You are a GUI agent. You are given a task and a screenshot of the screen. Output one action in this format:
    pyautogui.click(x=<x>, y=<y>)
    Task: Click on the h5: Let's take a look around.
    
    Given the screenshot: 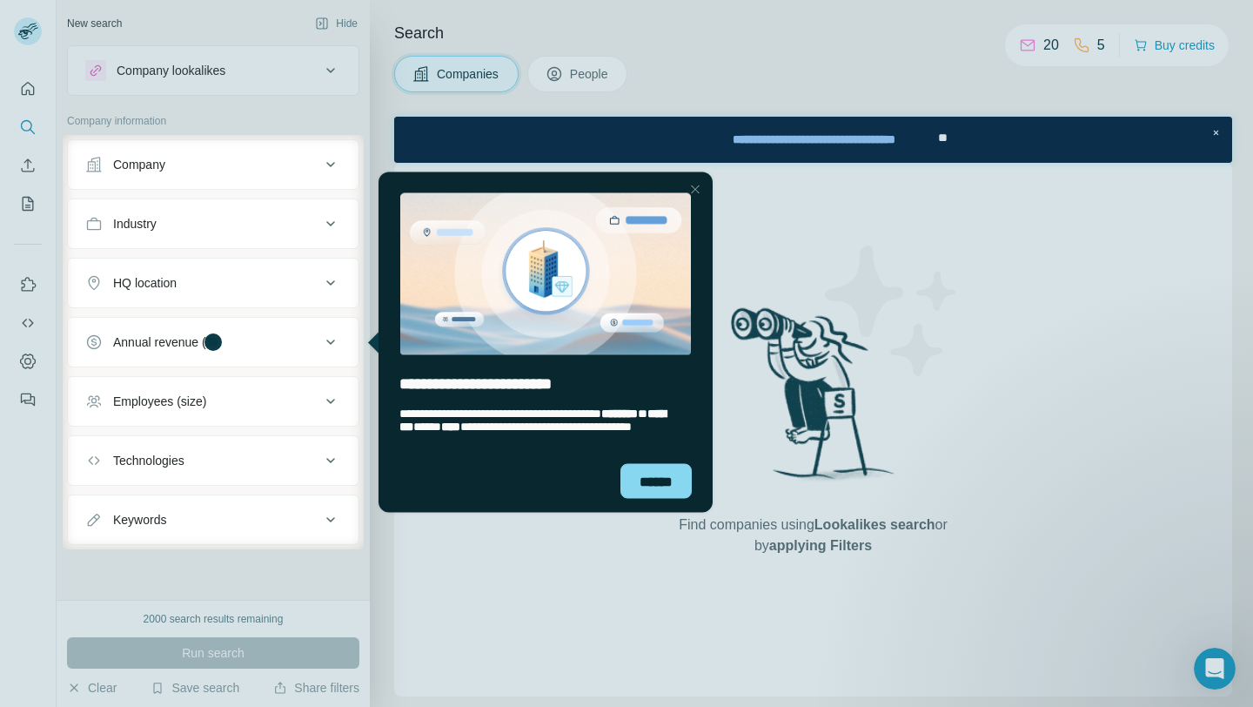 What is the action you would take?
    pyautogui.click(x=182, y=216)
    